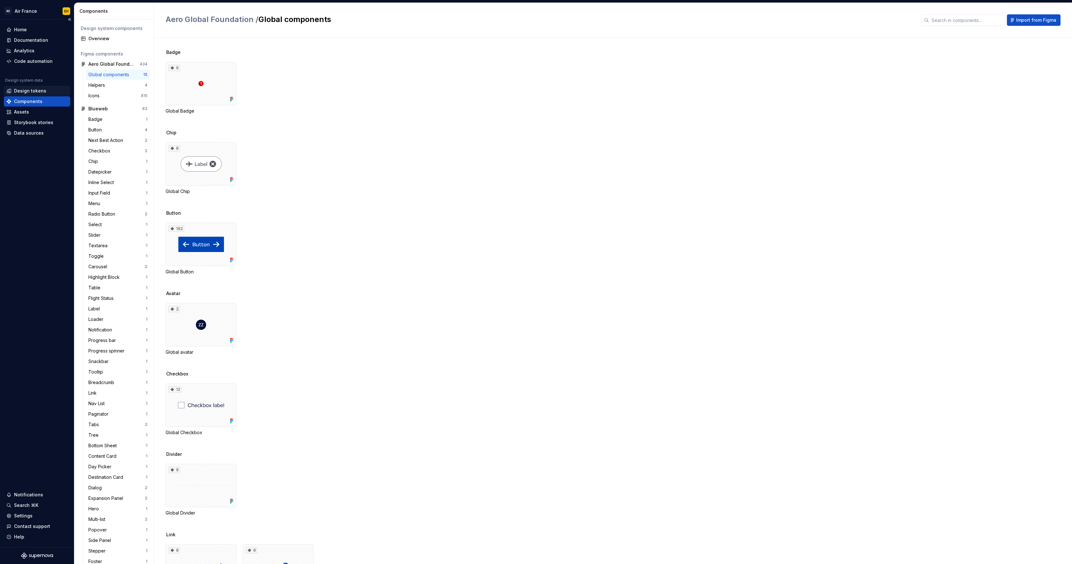  I want to click on div: Day Picker, so click(101, 467).